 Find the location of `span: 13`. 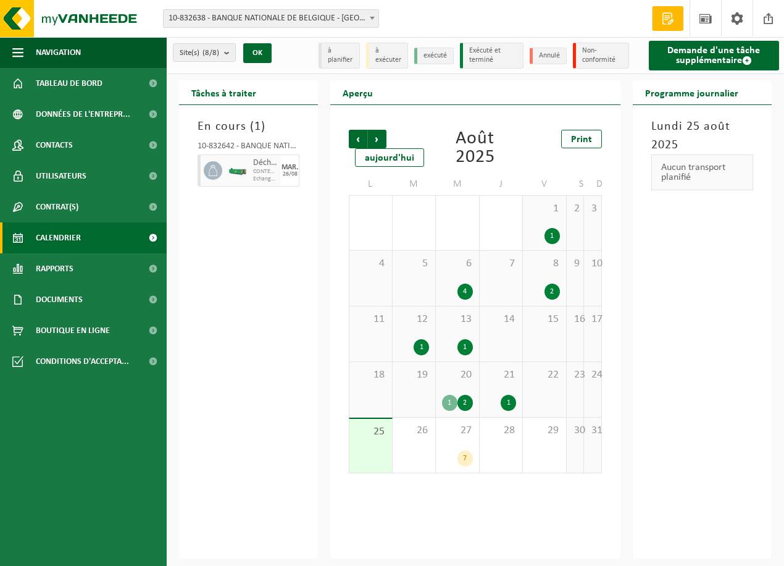

span: 13 is located at coordinates (458, 319).